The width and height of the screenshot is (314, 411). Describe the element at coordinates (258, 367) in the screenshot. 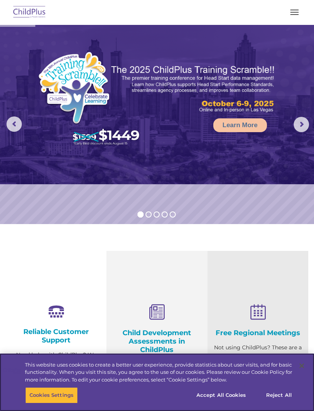

I see `p: Not using ChildPlus? These are a great opportunity to network and learn from ChildPlus users. Fin...` at that location.